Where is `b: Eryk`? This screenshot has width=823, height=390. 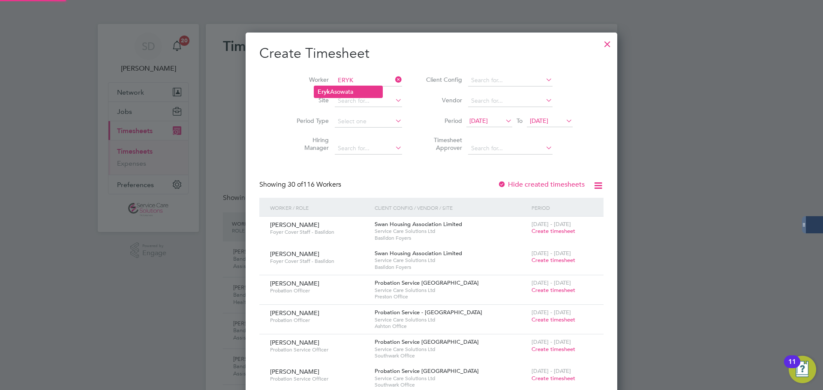 b: Eryk is located at coordinates (323, 92).